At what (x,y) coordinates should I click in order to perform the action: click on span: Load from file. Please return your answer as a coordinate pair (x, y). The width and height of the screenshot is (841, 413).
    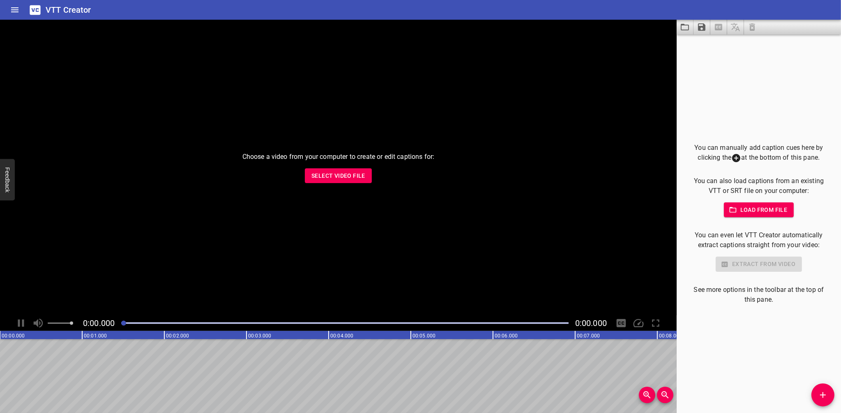
    Looking at the image, I should click on (759, 210).